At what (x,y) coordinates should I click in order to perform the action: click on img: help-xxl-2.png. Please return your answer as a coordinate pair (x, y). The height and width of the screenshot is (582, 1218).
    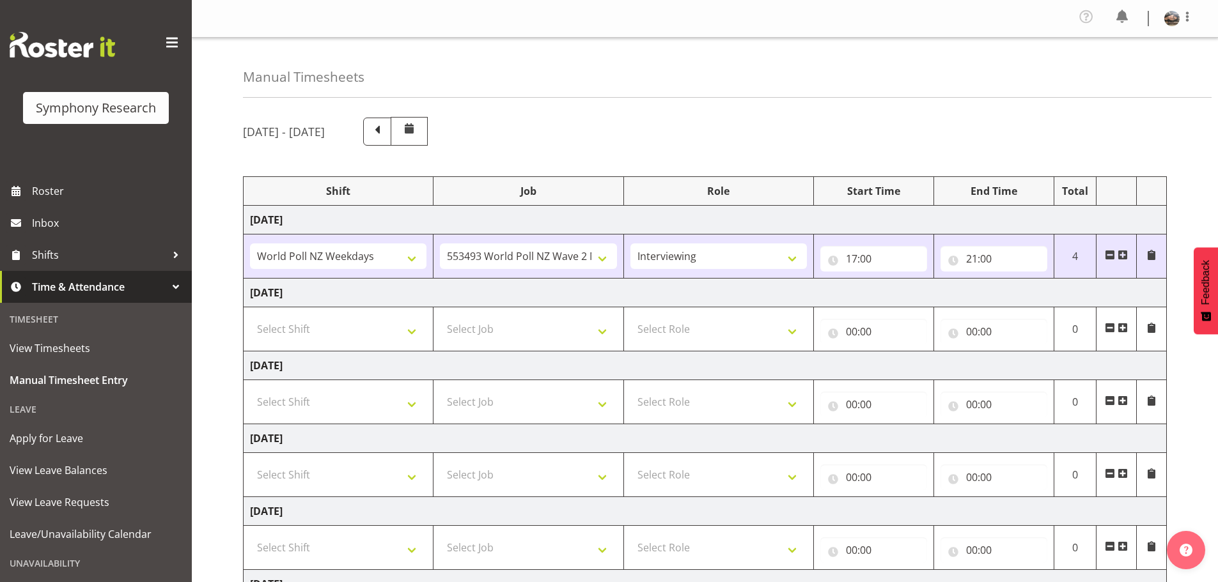
    Looking at the image, I should click on (1186, 550).